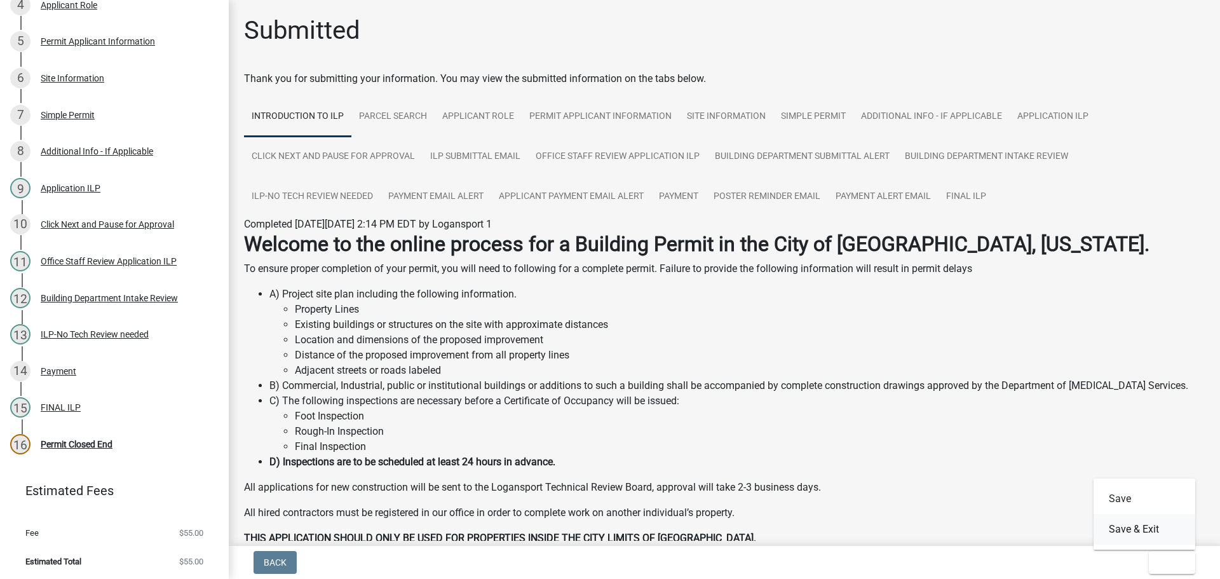 This screenshot has width=1220, height=579. I want to click on a: Site Information, so click(726, 117).